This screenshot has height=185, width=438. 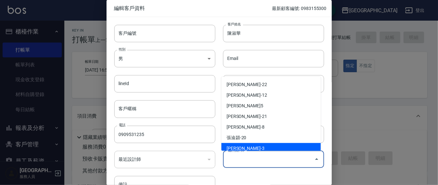 What do you see at coordinates (236, 150) in the screenshot?
I see `label: 偏好設計師` at bounding box center [236, 150].